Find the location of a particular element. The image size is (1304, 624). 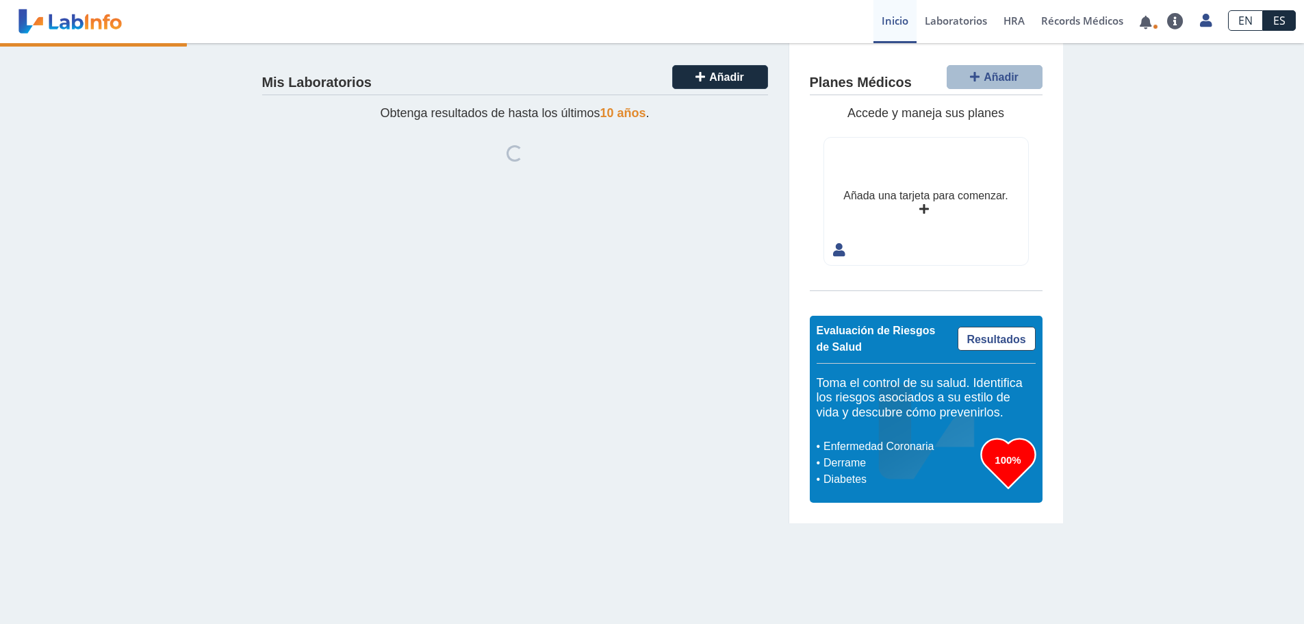

span: HRA is located at coordinates (1014, 21).